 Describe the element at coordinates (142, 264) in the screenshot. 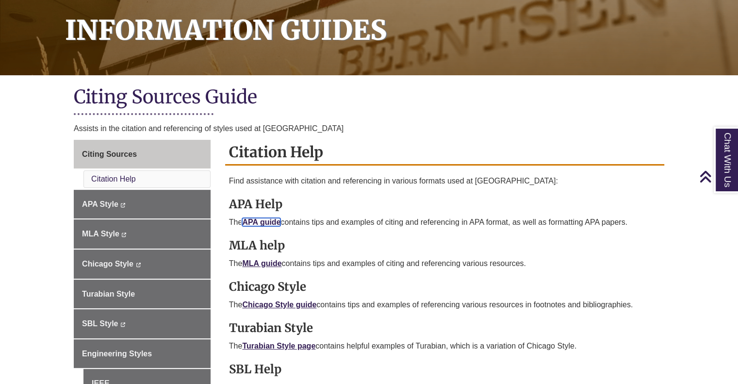

I see `a: Chicago Style` at that location.